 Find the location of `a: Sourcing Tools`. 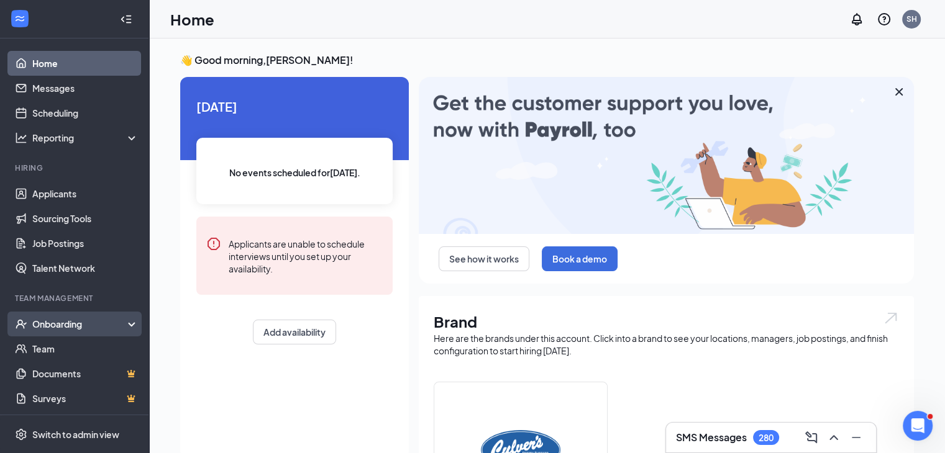

a: Sourcing Tools is located at coordinates (85, 219).